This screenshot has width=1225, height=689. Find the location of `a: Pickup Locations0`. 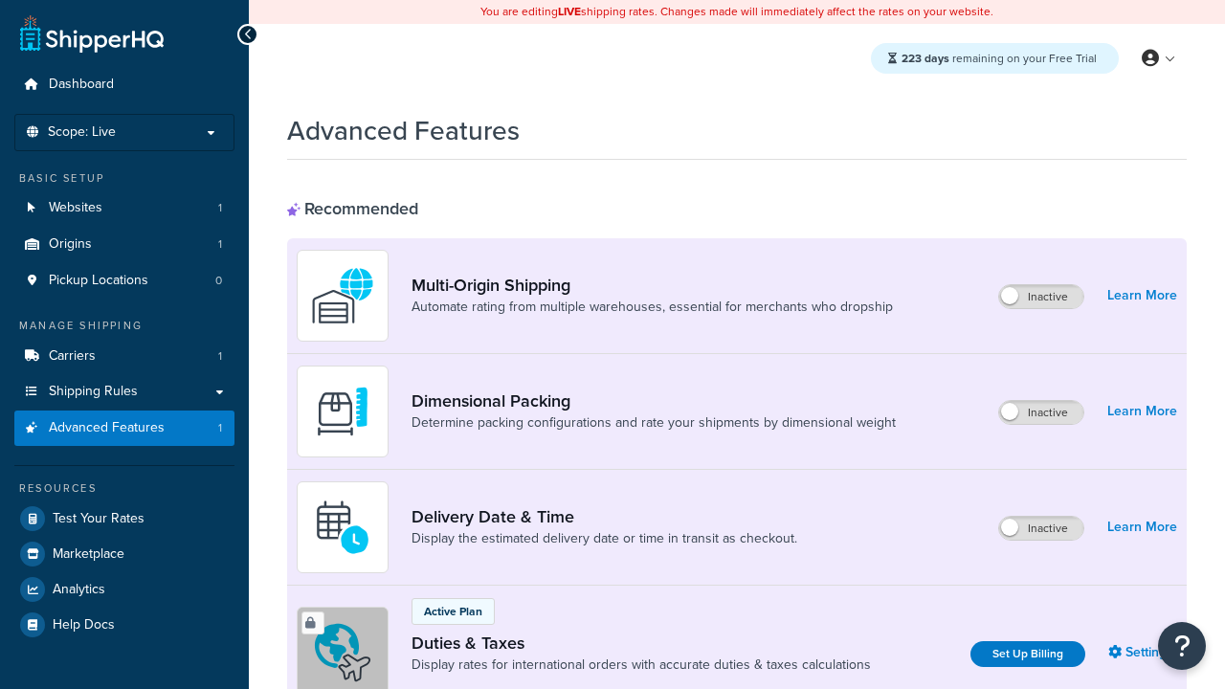

a: Pickup Locations0 is located at coordinates (124, 280).